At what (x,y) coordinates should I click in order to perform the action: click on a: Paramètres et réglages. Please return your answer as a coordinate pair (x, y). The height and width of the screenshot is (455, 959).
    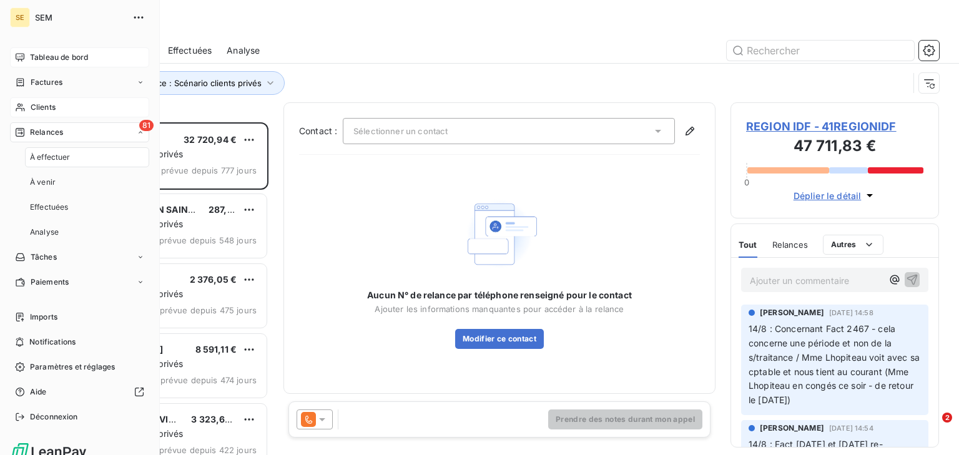
    Looking at the image, I should click on (79, 367).